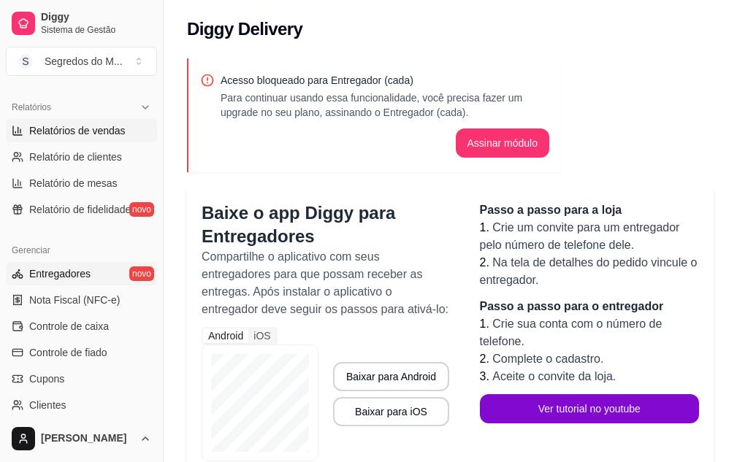 The height and width of the screenshot is (462, 737). What do you see at coordinates (81, 300) in the screenshot?
I see `a: Nota Fiscal (NFC-e)` at bounding box center [81, 300].